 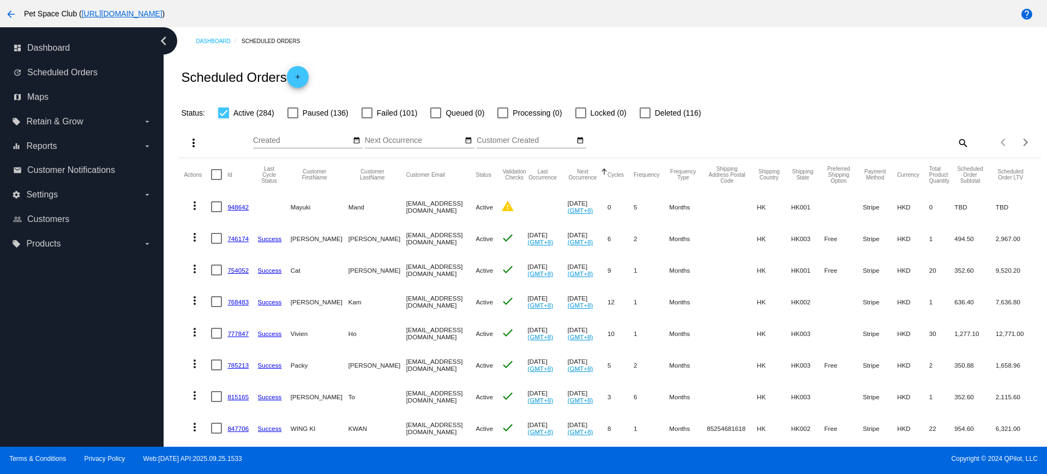 What do you see at coordinates (537, 113) in the screenshot?
I see `span: Processing (0)` at bounding box center [537, 113].